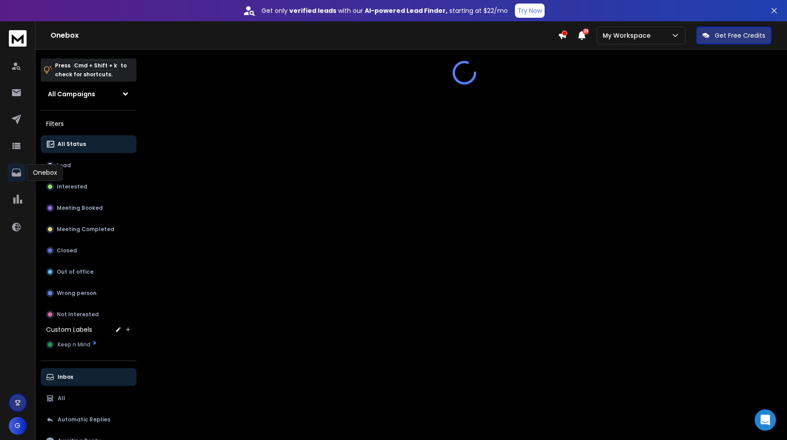  What do you see at coordinates (71, 94) in the screenshot?
I see `h1: All Campaigns` at bounding box center [71, 94].